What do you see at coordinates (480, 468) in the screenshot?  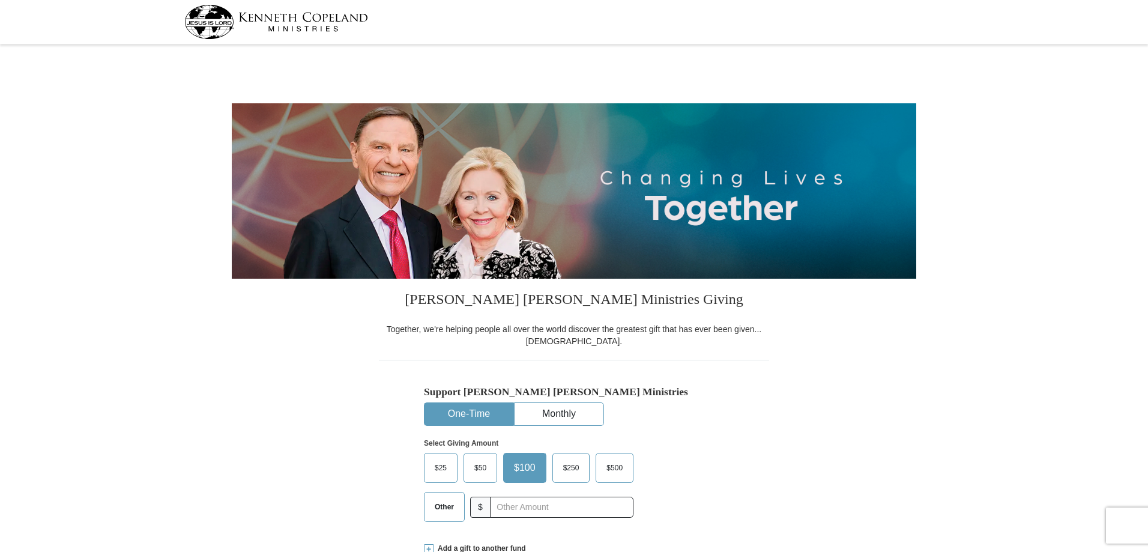 I see `span: $50` at bounding box center [480, 468].